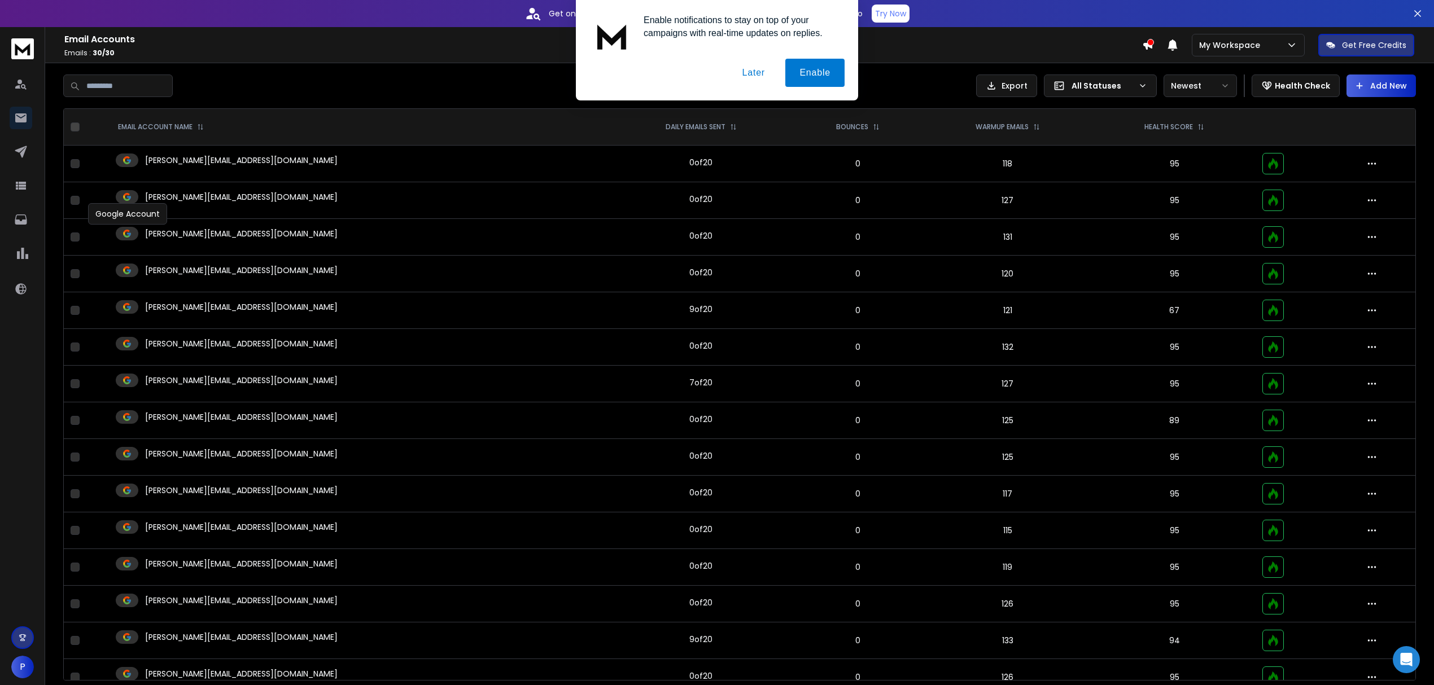 The height and width of the screenshot is (685, 1434). What do you see at coordinates (23, 667) in the screenshot?
I see `button: P` at bounding box center [23, 667].